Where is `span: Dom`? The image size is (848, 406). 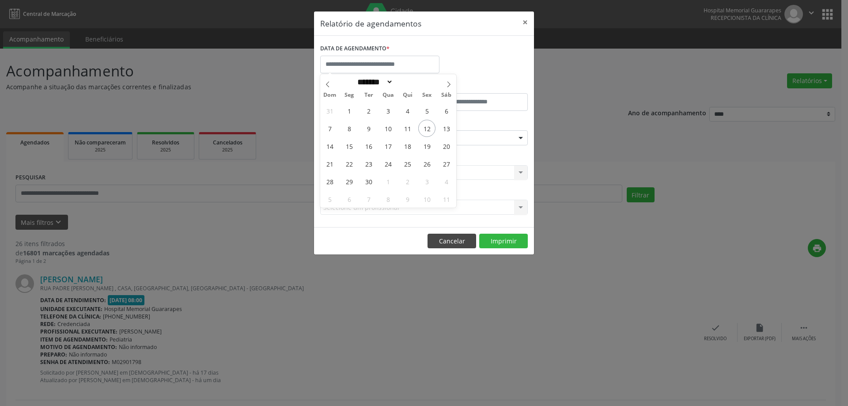 span: Dom is located at coordinates (330, 95).